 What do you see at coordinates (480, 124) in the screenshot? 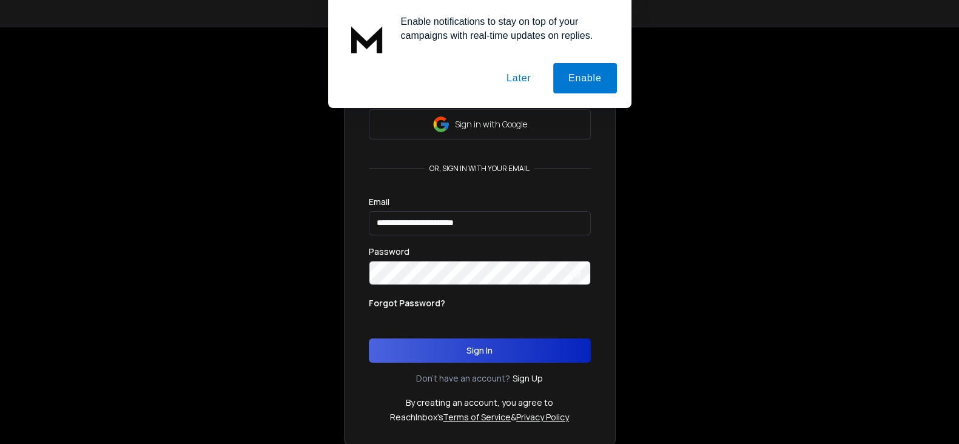
I see `button: Sign in with Google` at bounding box center [480, 124].